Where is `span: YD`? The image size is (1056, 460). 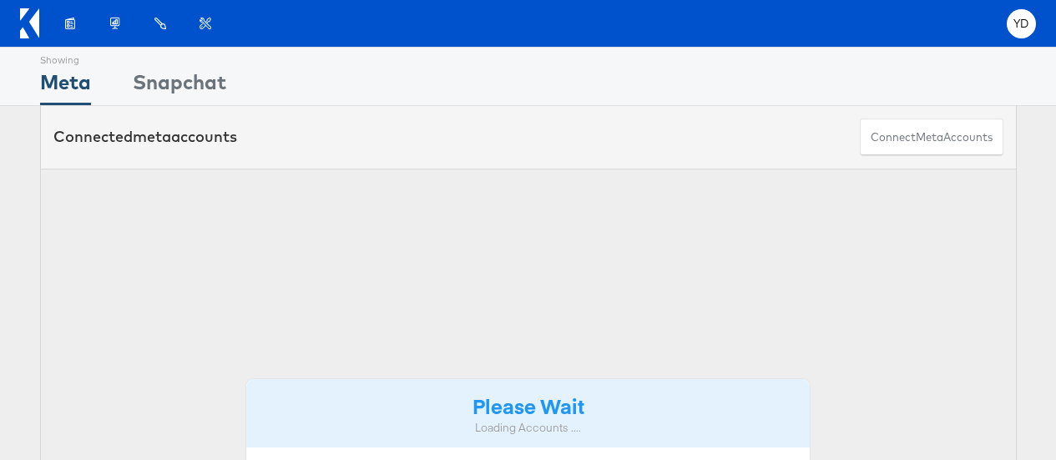
span: YD is located at coordinates (1021, 23).